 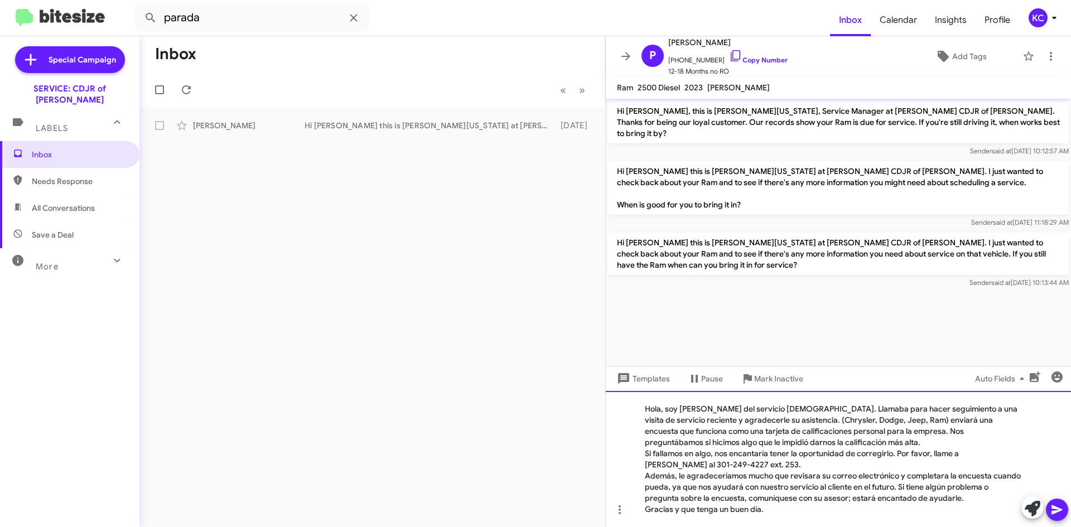 What do you see at coordinates (582, 90) in the screenshot?
I see `button: Next` at bounding box center [582, 90].